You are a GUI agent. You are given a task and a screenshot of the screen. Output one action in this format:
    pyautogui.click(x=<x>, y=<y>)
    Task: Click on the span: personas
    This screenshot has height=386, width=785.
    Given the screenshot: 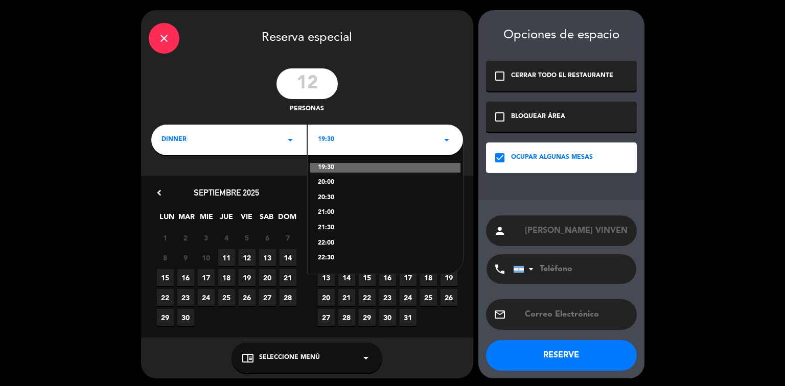 What is the action you would take?
    pyautogui.click(x=307, y=109)
    